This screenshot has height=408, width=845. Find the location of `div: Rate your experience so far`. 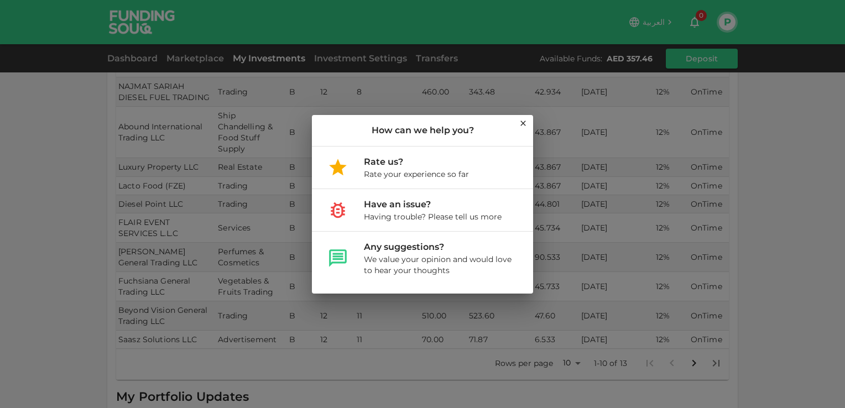

div: Rate your experience so far is located at coordinates (416, 174).